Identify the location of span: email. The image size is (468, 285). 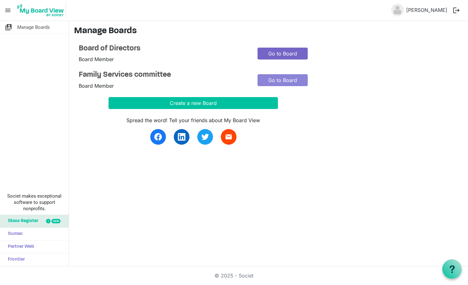
(229, 137).